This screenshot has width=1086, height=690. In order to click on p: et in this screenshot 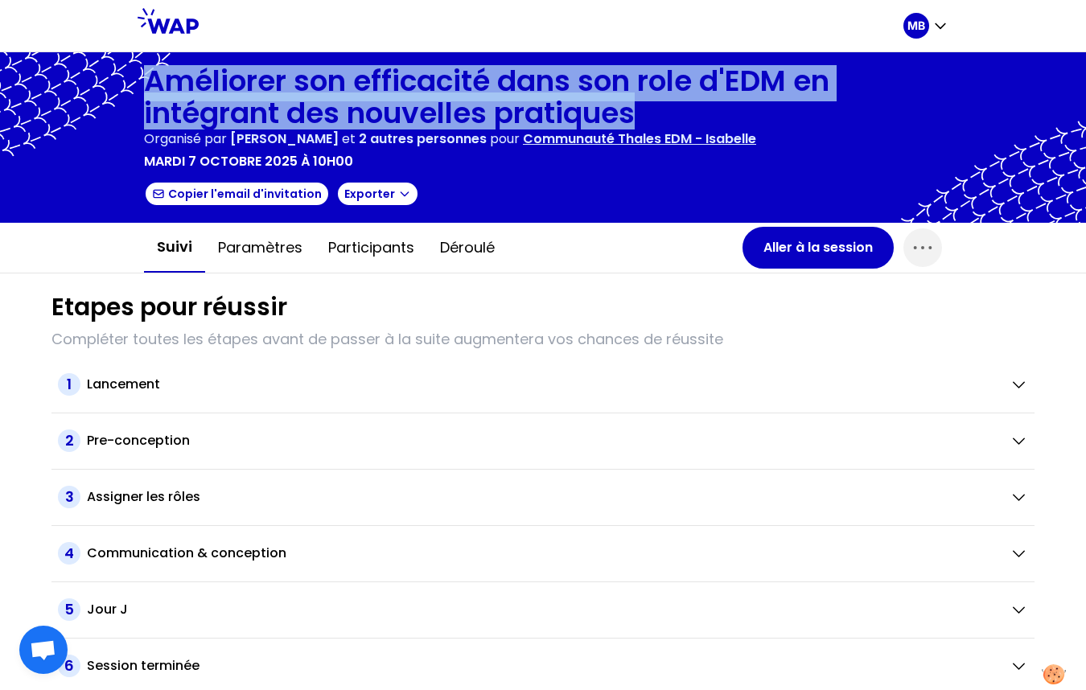, I will do `click(358, 139)`.